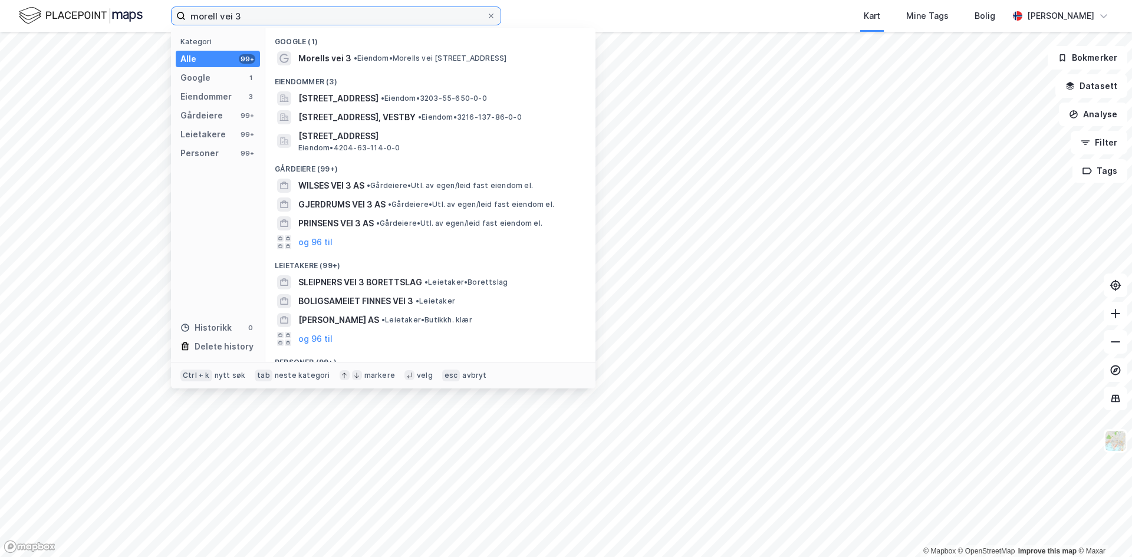 This screenshot has width=1132, height=557. What do you see at coordinates (336, 223) in the screenshot?
I see `span: PRINSENS VEI 3 AS` at bounding box center [336, 223].